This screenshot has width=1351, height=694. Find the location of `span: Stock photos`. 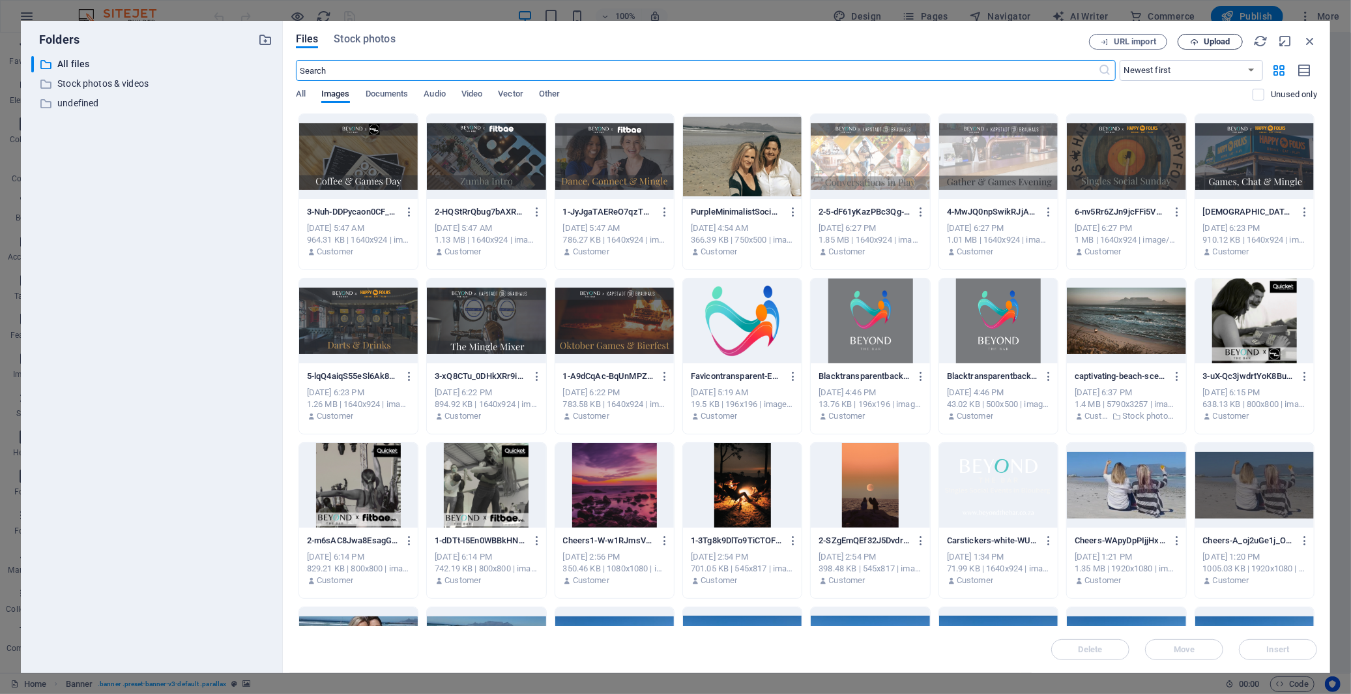

span: Stock photos is located at coordinates (364, 39).